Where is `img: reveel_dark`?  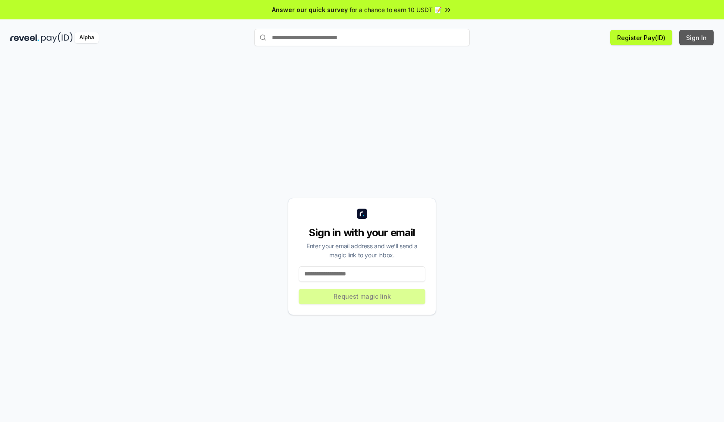
img: reveel_dark is located at coordinates (25, 38).